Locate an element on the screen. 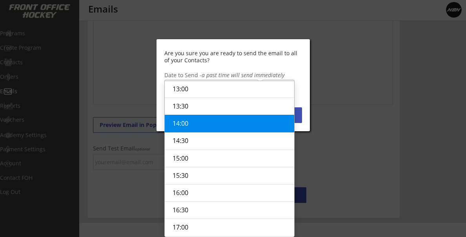  li: 13:00 is located at coordinates (229, 89).